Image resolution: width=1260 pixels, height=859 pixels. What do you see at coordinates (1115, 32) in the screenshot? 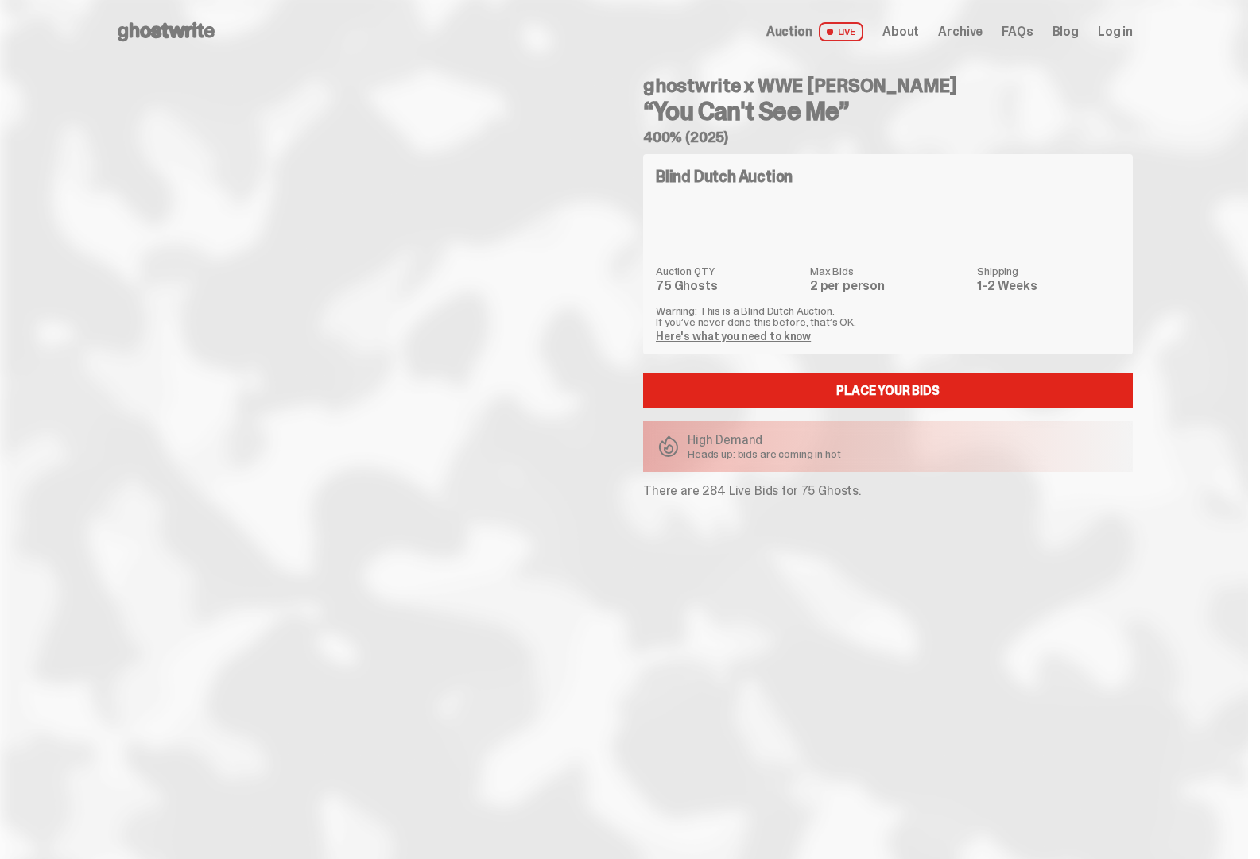
I see `span: Log in` at bounding box center [1115, 32].